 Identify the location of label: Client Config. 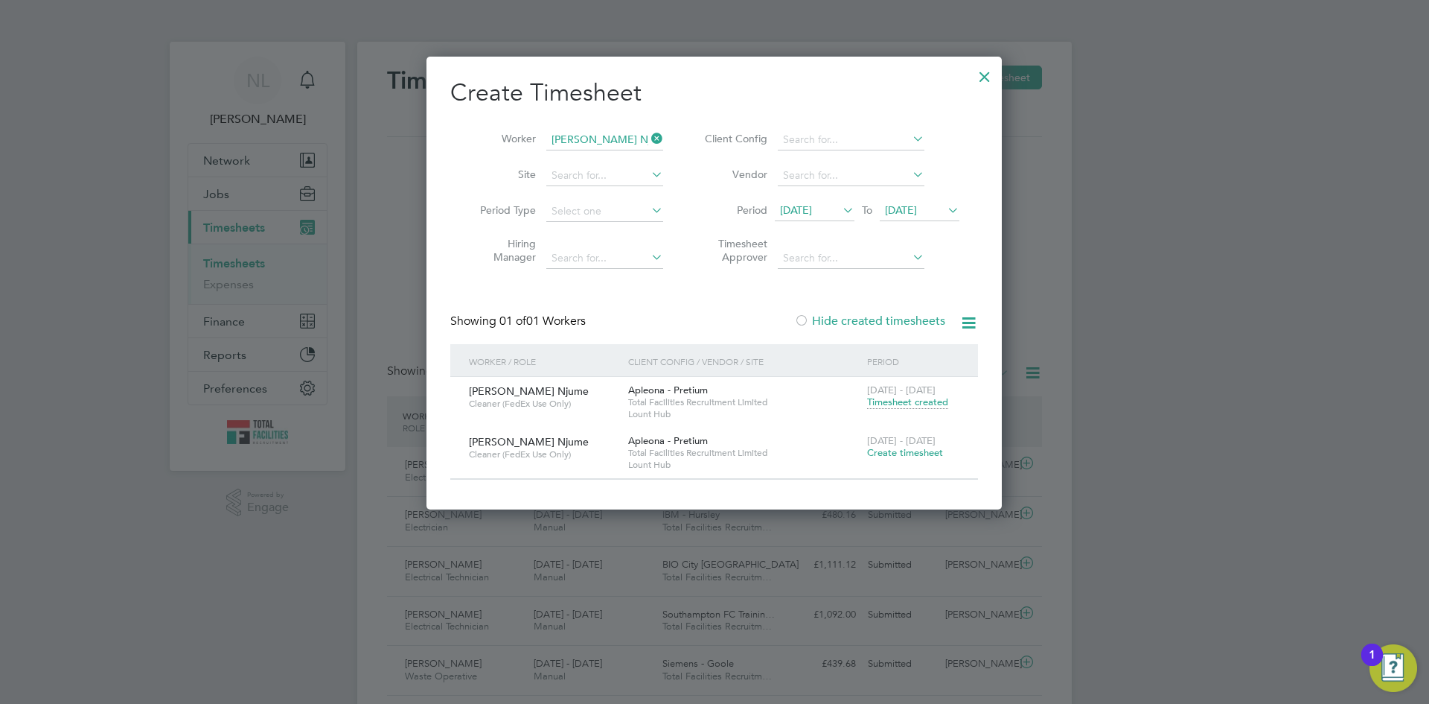
(734, 138).